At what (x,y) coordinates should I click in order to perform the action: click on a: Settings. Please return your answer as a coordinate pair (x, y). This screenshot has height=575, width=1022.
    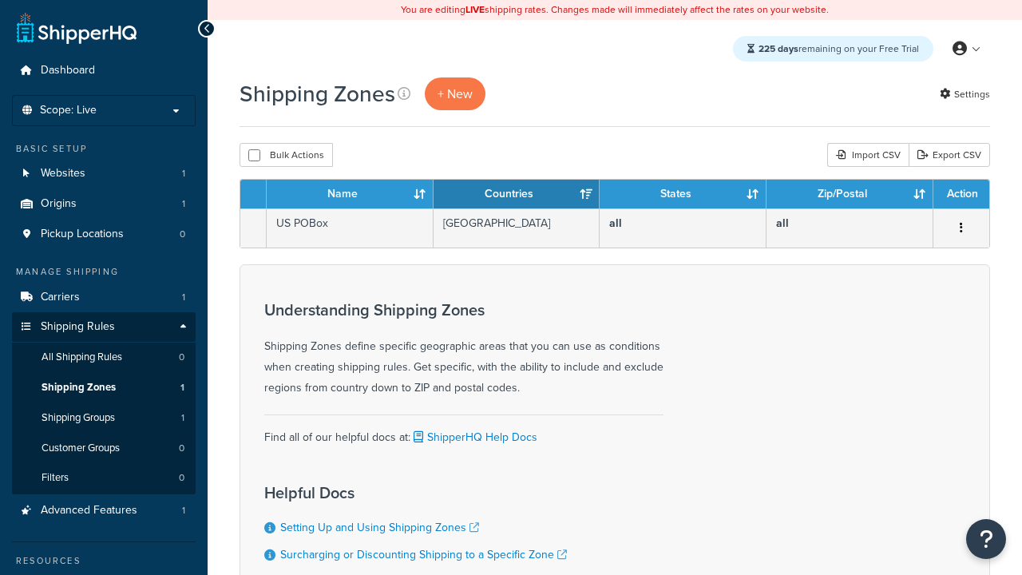
    Looking at the image, I should click on (965, 94).